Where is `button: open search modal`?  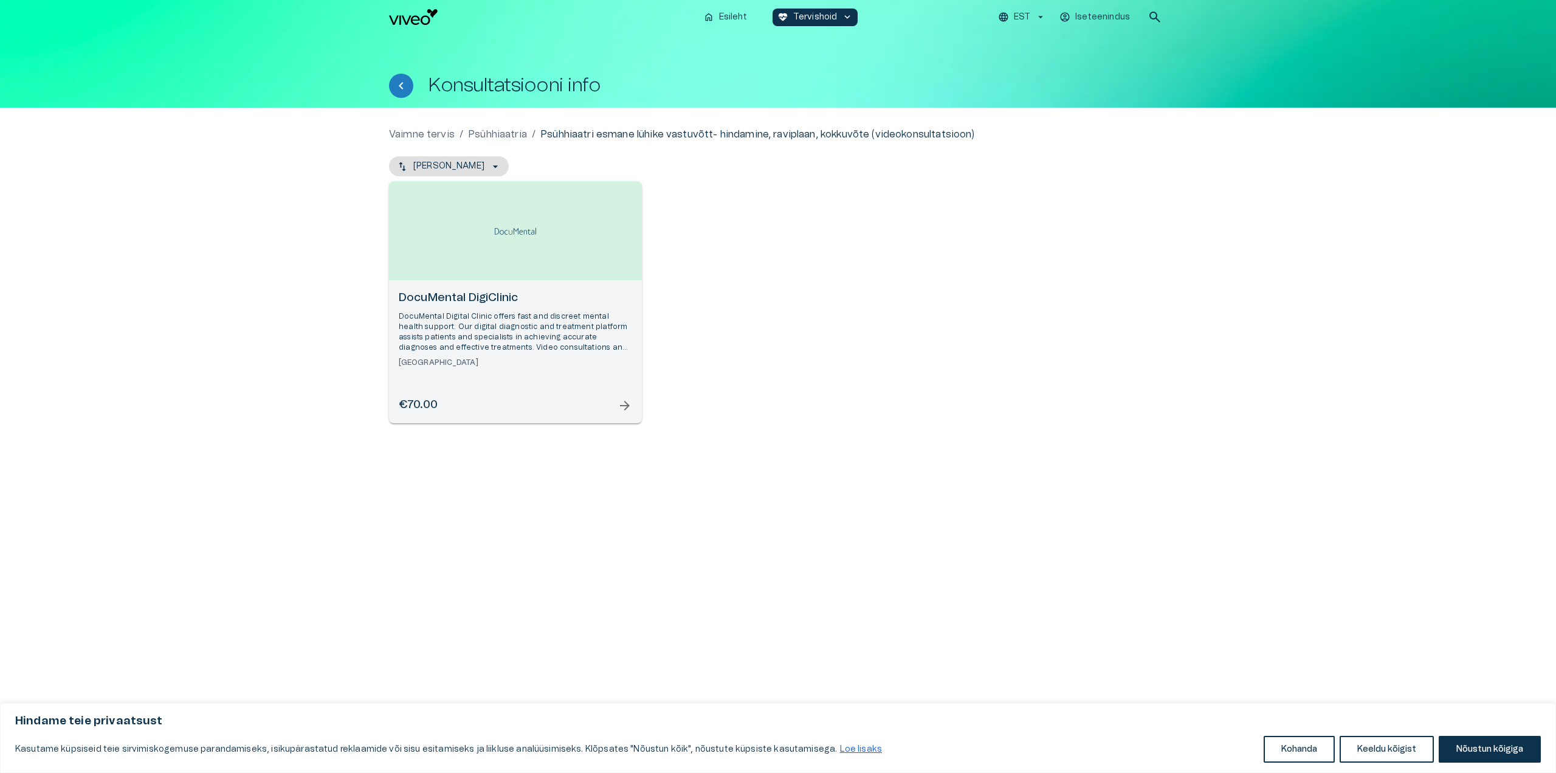 button: open search modal is located at coordinates (1155, 17).